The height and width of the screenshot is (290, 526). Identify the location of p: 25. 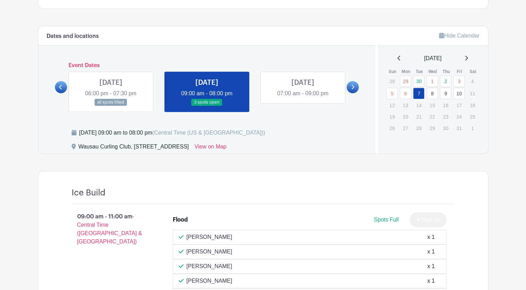
(472, 117).